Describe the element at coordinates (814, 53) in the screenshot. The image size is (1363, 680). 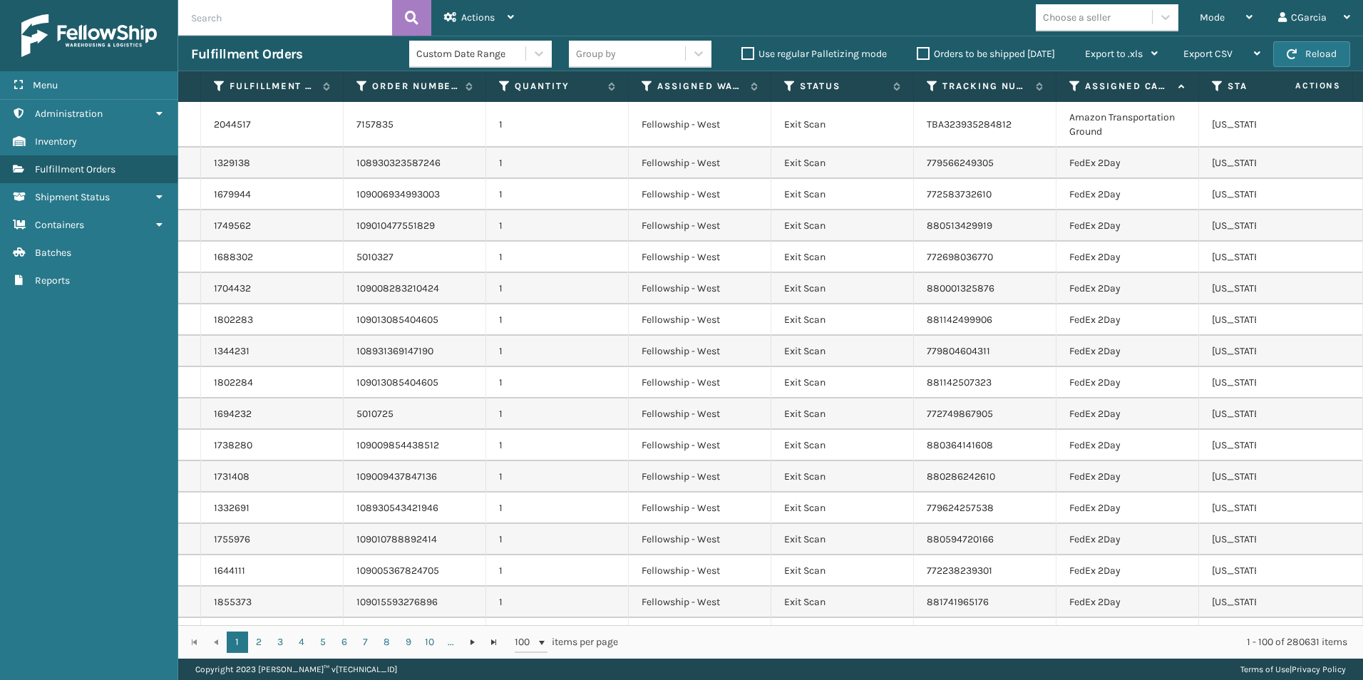
I see `label: Use regular Palletizing mode` at that location.